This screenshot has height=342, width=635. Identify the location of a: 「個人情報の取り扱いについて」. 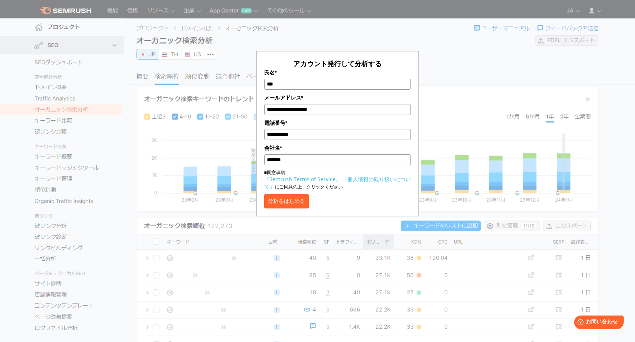
(338, 183).